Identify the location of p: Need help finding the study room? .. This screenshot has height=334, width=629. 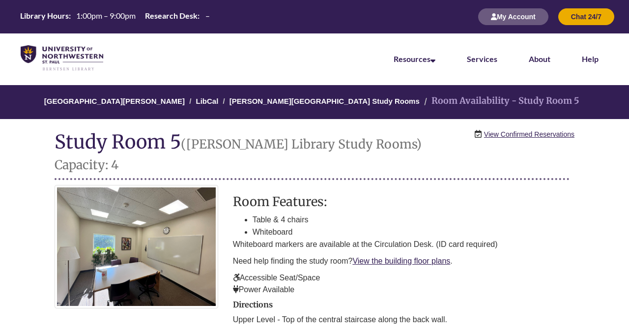
(403, 261).